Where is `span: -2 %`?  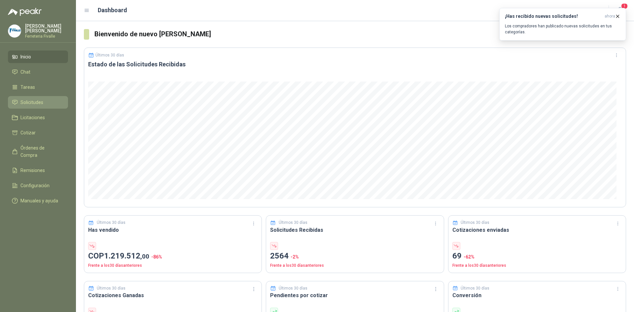
span: -2 % is located at coordinates (295, 257).